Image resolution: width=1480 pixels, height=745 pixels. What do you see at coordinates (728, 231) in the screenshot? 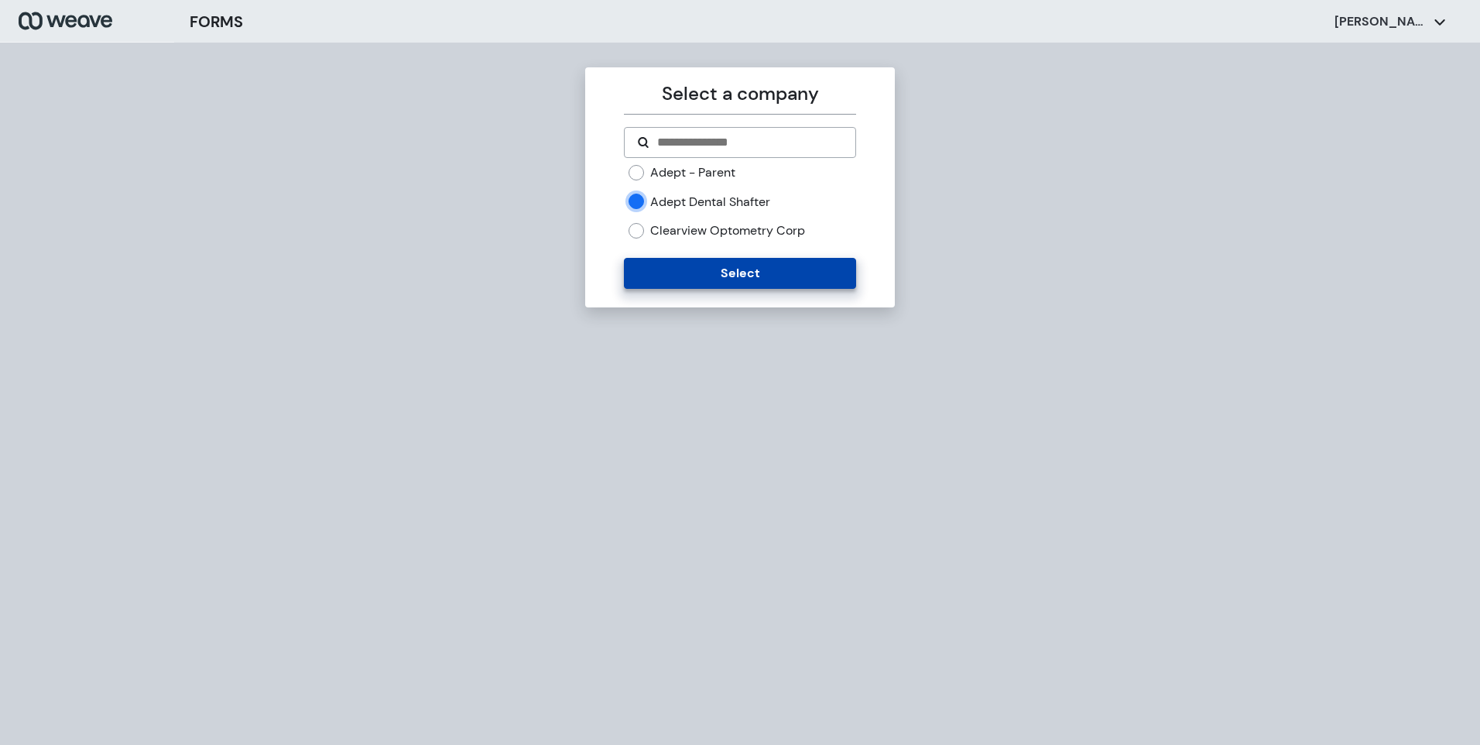
I see `label: Clearview Optometry Corp` at bounding box center [728, 231].